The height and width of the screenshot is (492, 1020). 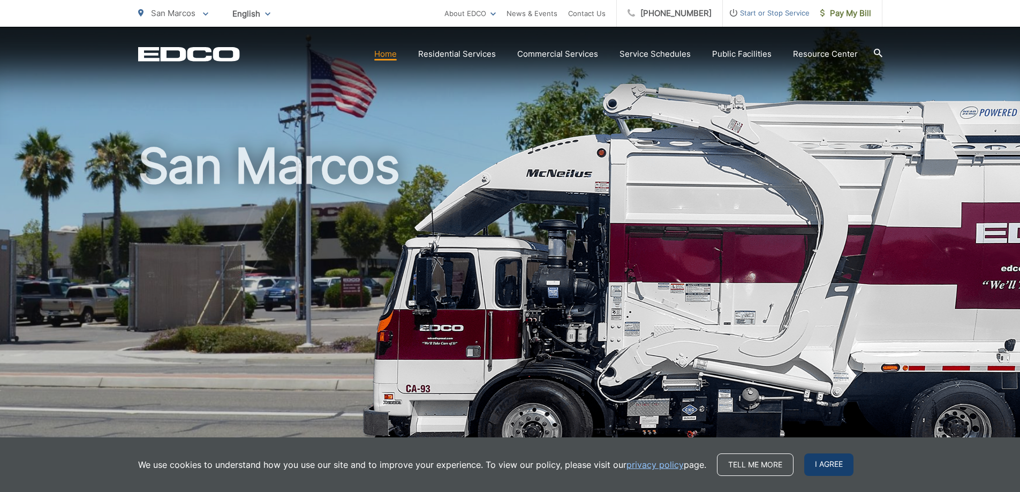 What do you see at coordinates (655, 465) in the screenshot?
I see `a: privacy policy` at bounding box center [655, 465].